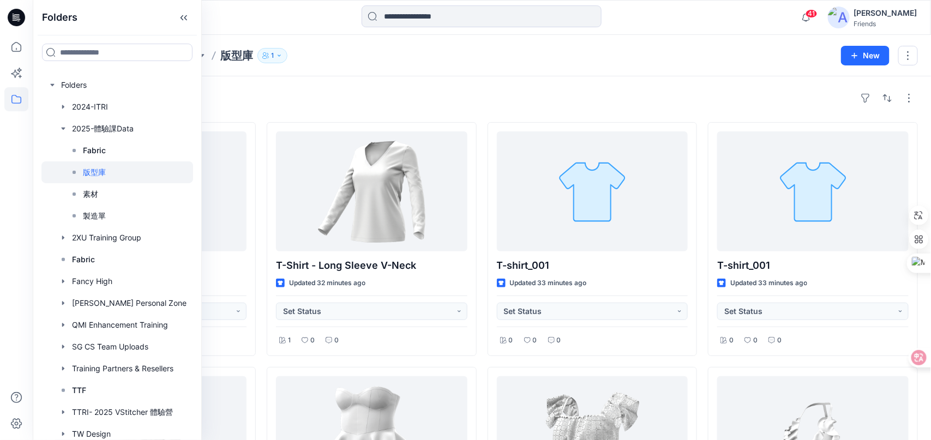  What do you see at coordinates (811, 14) in the screenshot?
I see `span: 41` at bounding box center [811, 14].